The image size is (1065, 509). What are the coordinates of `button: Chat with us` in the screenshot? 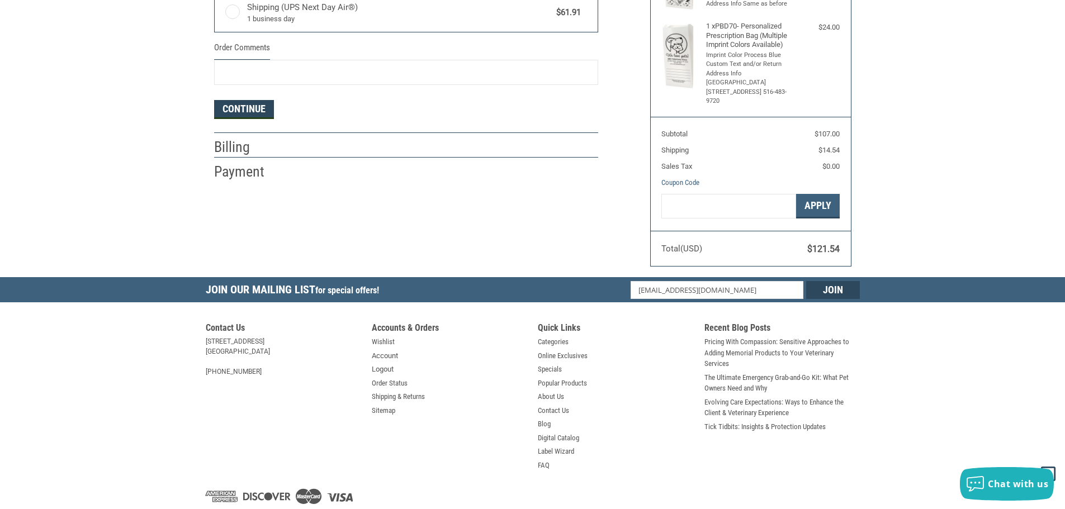 It's located at (1007, 484).